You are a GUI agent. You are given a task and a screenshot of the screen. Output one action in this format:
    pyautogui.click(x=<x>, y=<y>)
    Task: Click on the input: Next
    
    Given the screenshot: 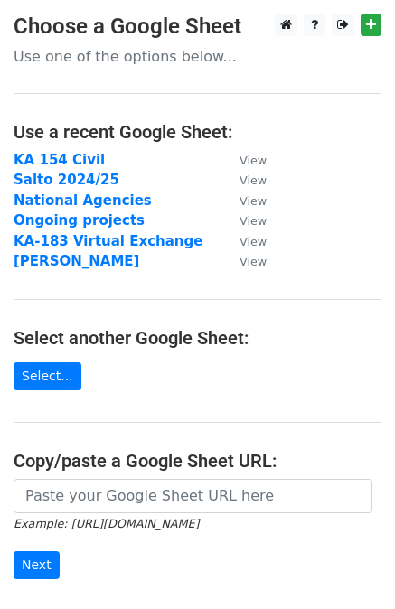 What is the action you would take?
    pyautogui.click(x=36, y=565)
    